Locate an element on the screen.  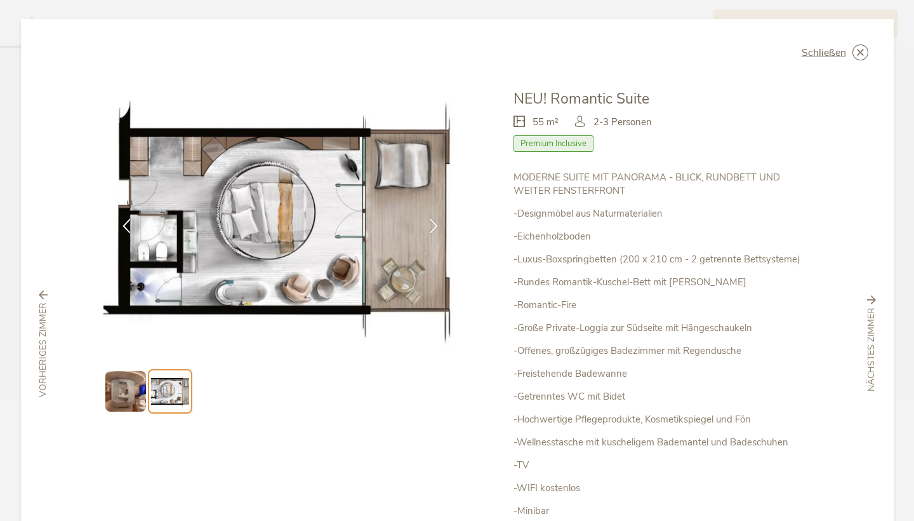
span: NEU! Romantic Suite is located at coordinates (582, 98).